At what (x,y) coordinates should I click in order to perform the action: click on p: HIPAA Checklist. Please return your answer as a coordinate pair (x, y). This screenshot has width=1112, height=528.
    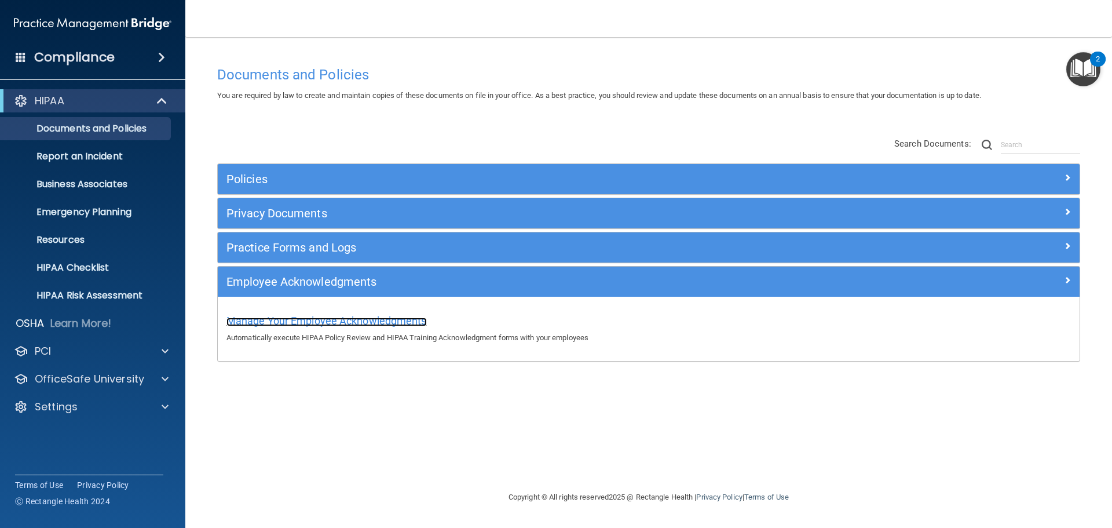
    Looking at the image, I should click on (86, 268).